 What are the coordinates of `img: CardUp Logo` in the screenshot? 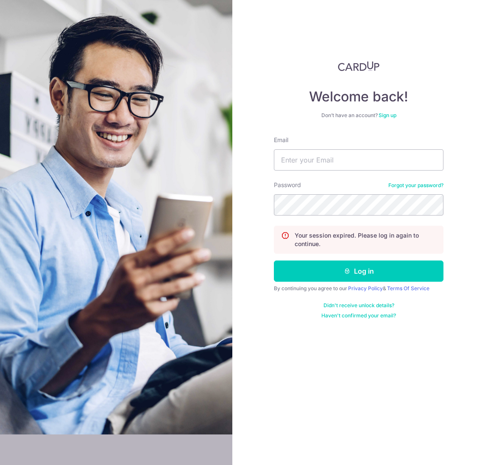 It's located at (359, 66).